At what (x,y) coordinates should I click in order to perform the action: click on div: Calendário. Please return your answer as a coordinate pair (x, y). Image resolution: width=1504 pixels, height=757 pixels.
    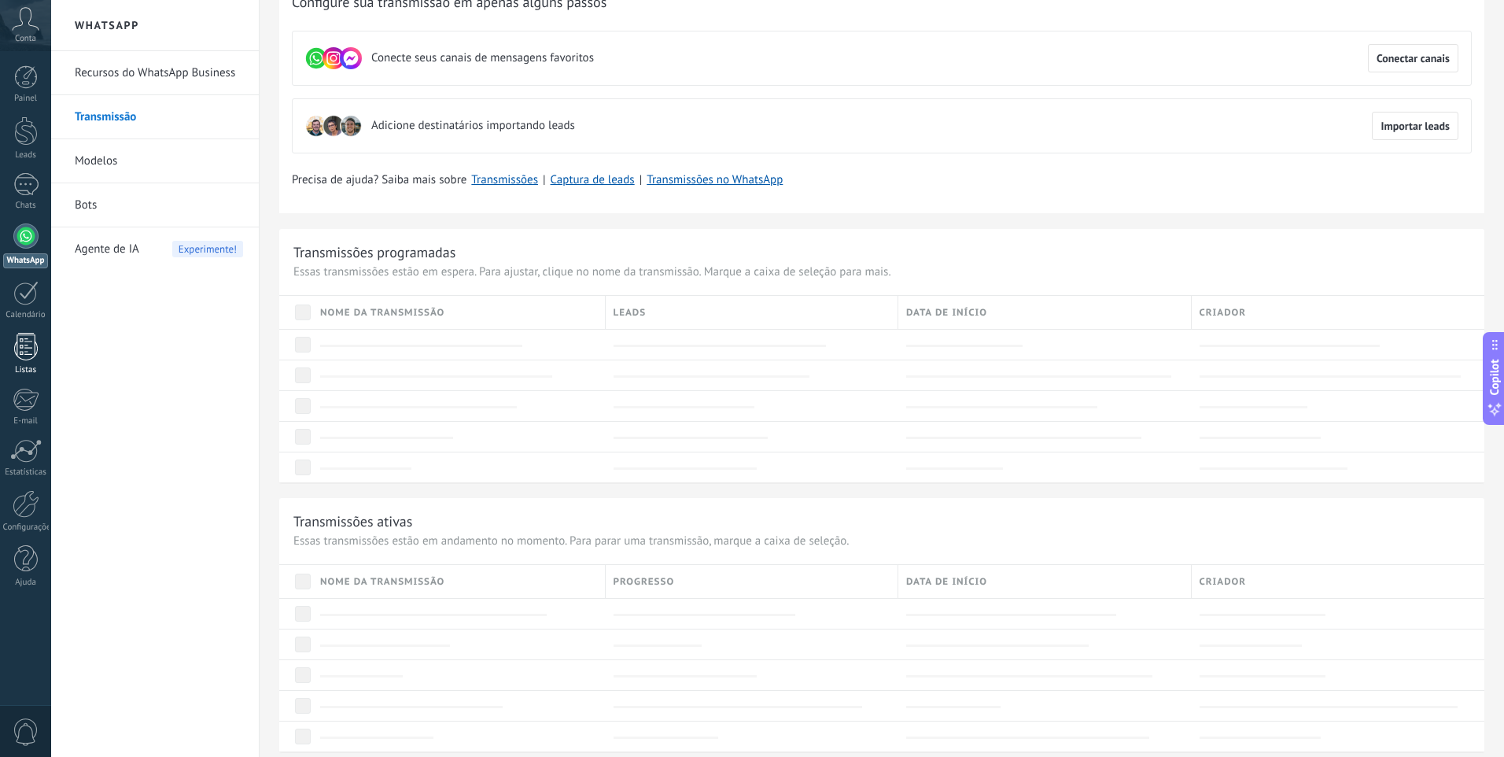
    Looking at the image, I should click on (26, 315).